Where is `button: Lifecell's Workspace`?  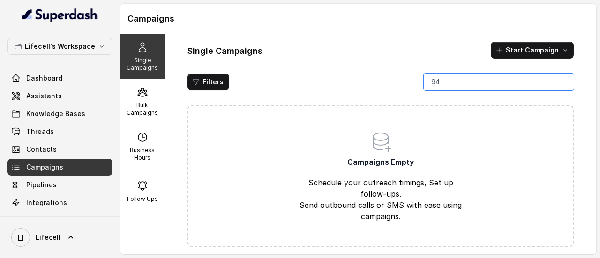 button: Lifecell's Workspace is located at coordinates (60, 46).